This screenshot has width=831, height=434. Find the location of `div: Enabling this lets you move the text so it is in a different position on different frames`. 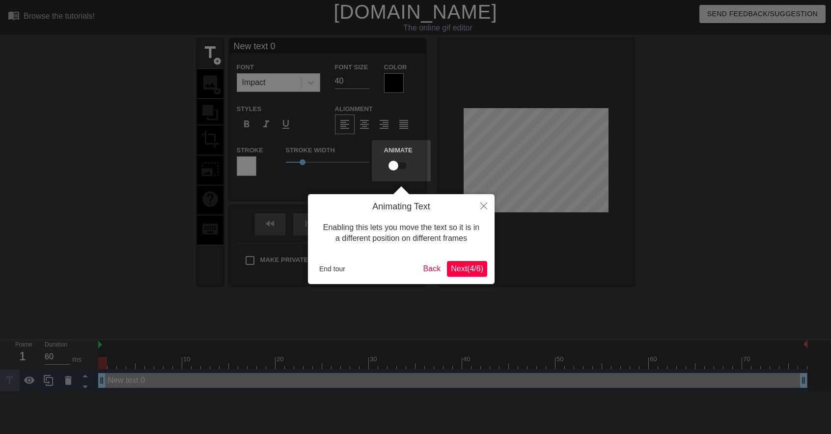

div: Enabling this lets you move the text so it is in a different position on different frames is located at coordinates (401, 233).